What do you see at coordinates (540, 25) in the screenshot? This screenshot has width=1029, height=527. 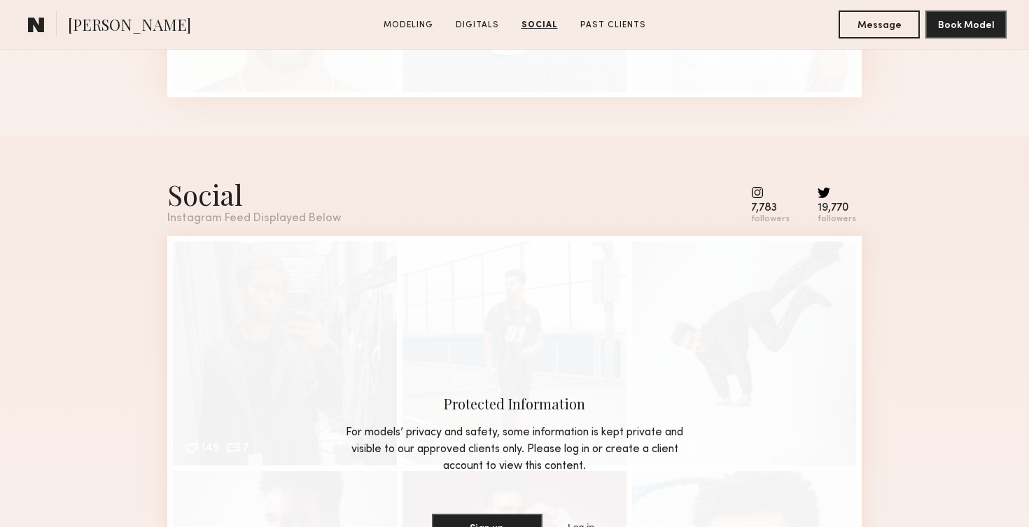 I see `a: Social` at bounding box center [540, 25].